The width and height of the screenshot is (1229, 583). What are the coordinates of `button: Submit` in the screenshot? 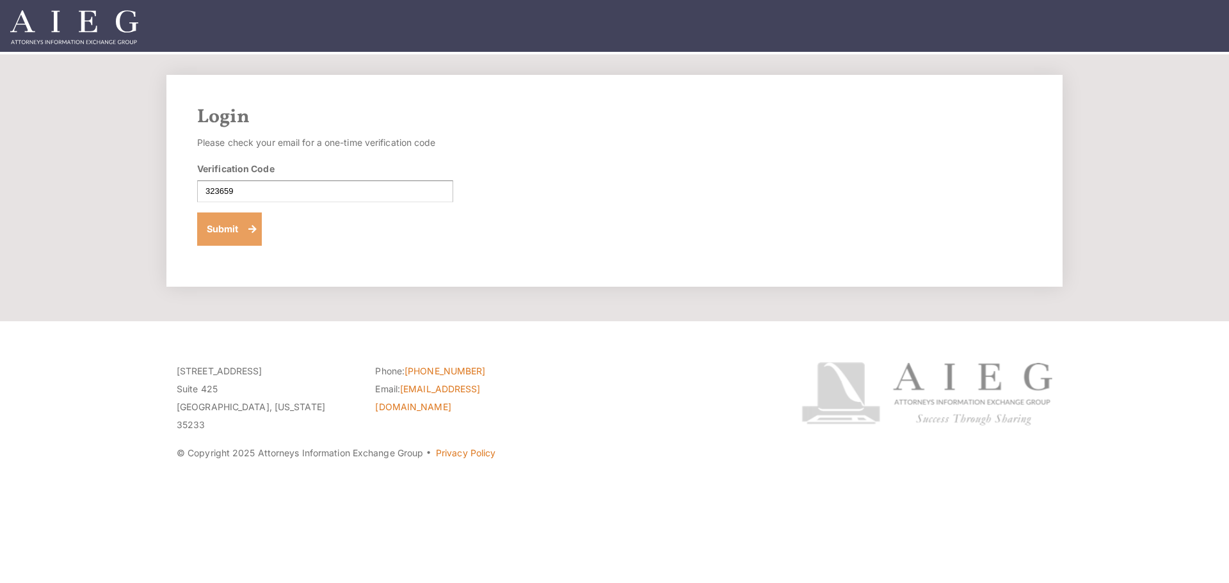 It's located at (229, 229).